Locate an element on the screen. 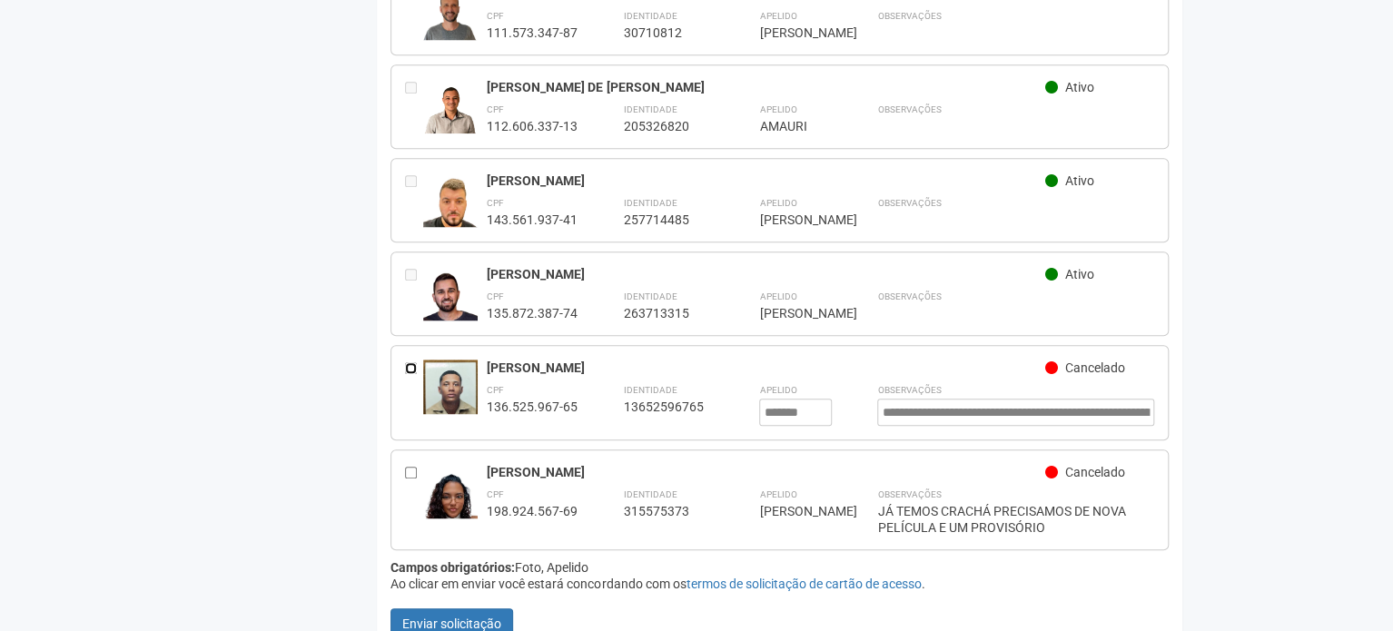 The height and width of the screenshot is (631, 1393). div: 257714485 is located at coordinates (668, 220).